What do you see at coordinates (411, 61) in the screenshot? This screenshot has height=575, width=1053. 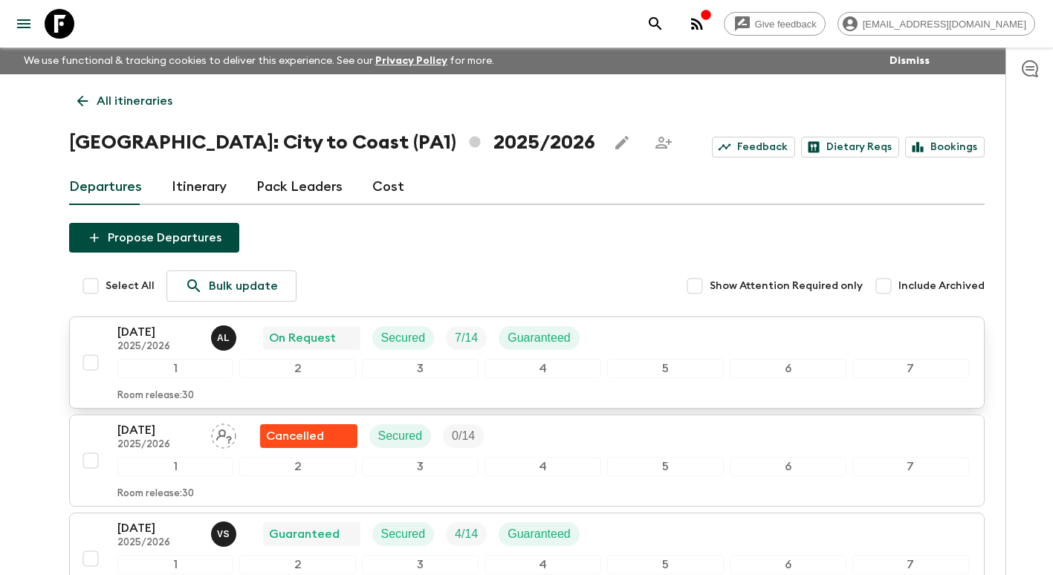 I see `a: Privacy Policy` at bounding box center [411, 61].